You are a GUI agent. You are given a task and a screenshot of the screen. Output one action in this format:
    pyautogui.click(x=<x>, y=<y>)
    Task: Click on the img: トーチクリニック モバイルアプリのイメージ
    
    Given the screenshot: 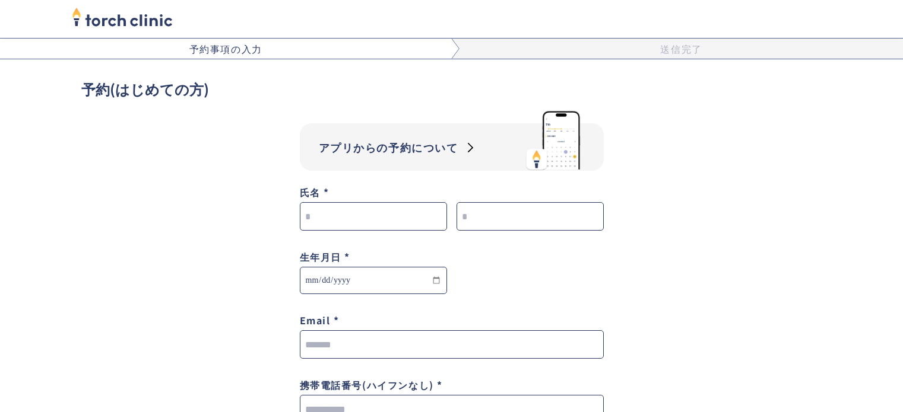 What is the action you would take?
    pyautogui.click(x=555, y=140)
    